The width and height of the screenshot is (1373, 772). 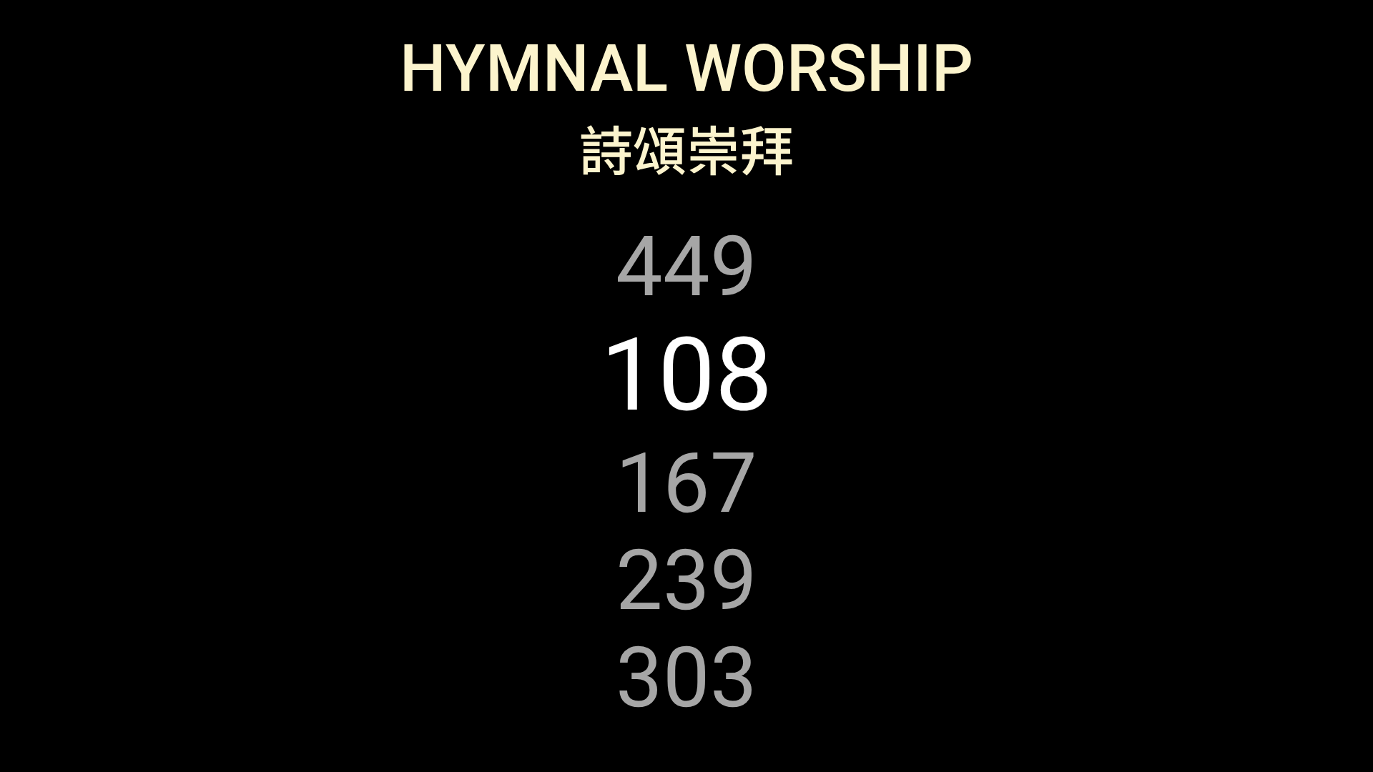 I want to click on li: 449, so click(x=687, y=267).